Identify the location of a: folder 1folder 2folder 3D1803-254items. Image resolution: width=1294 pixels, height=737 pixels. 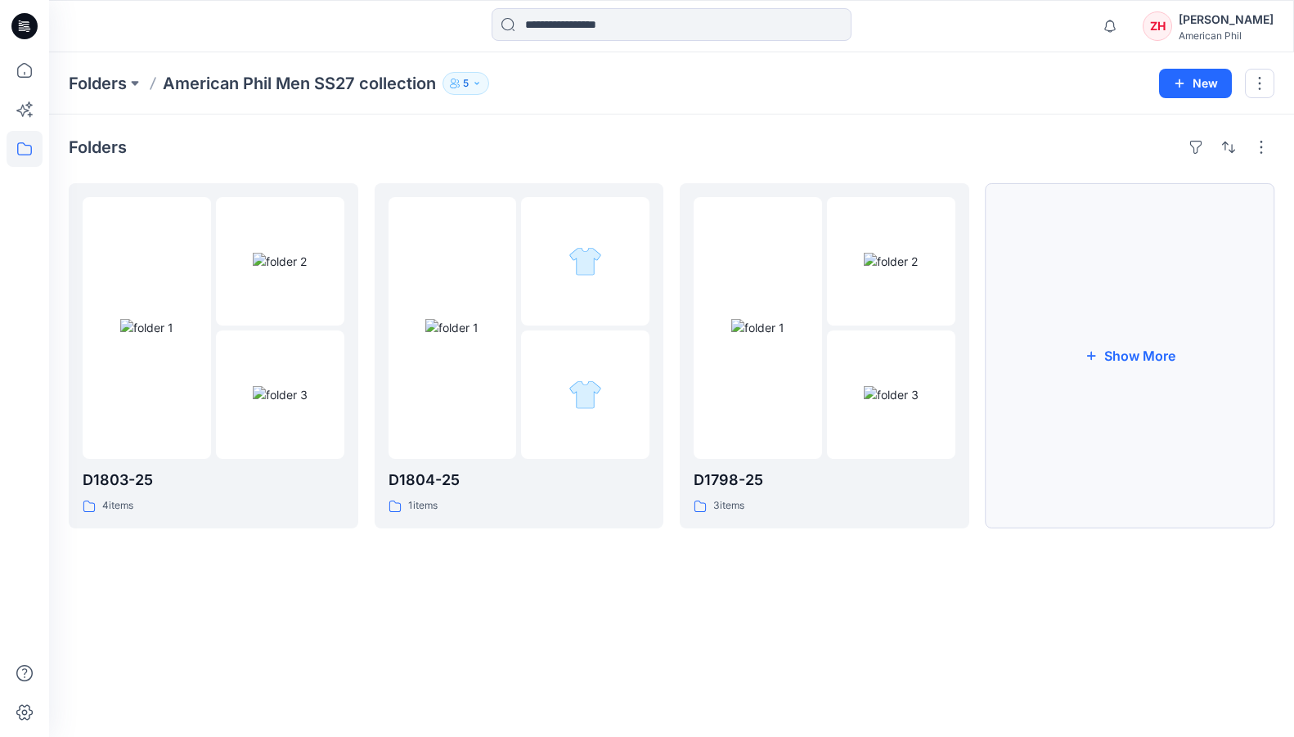
(213, 356).